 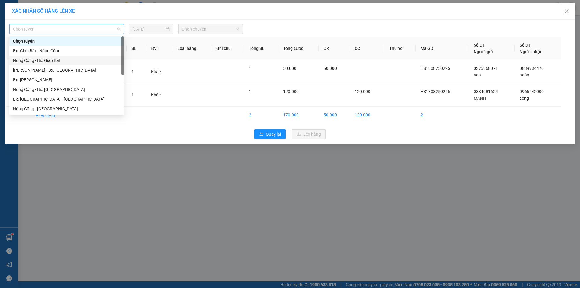 I want to click on span: SĐT XE, so click(x=40, y=29).